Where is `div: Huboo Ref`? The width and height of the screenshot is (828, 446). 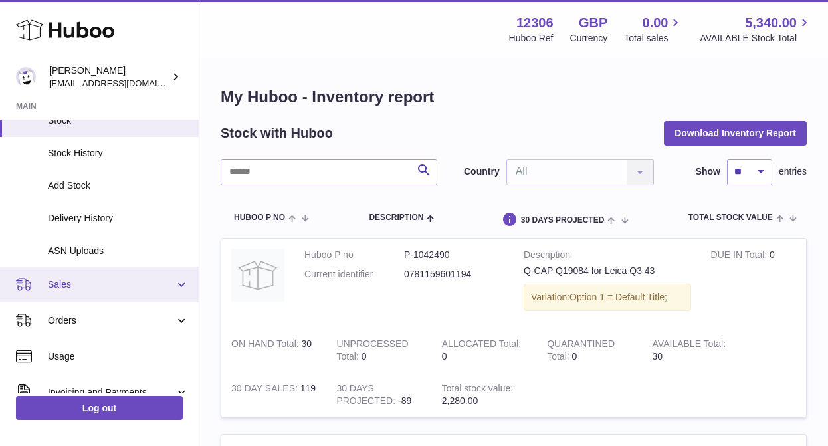
div: Huboo Ref is located at coordinates (531, 38).